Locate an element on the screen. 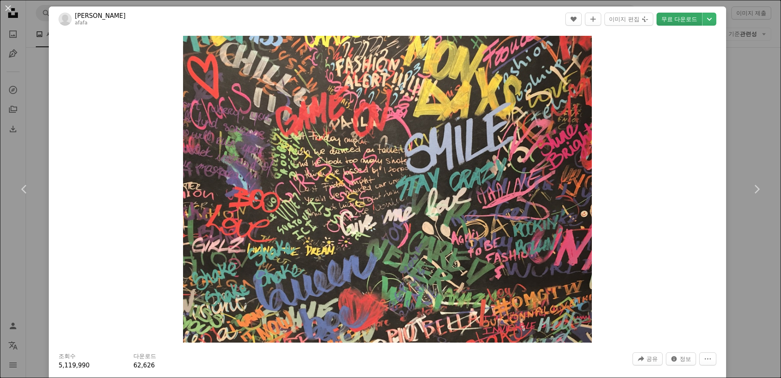  button: 이 이미지 공유 is located at coordinates (648, 359).